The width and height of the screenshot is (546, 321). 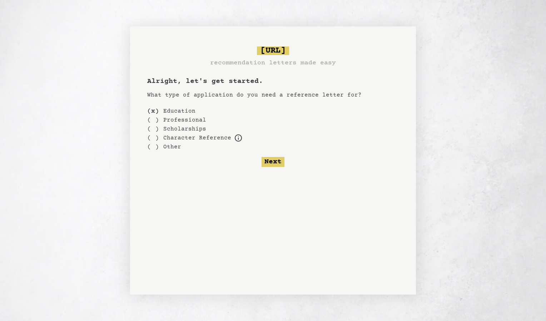 I want to click on p: What type of application do you need a reference letter for?, so click(x=273, y=95).